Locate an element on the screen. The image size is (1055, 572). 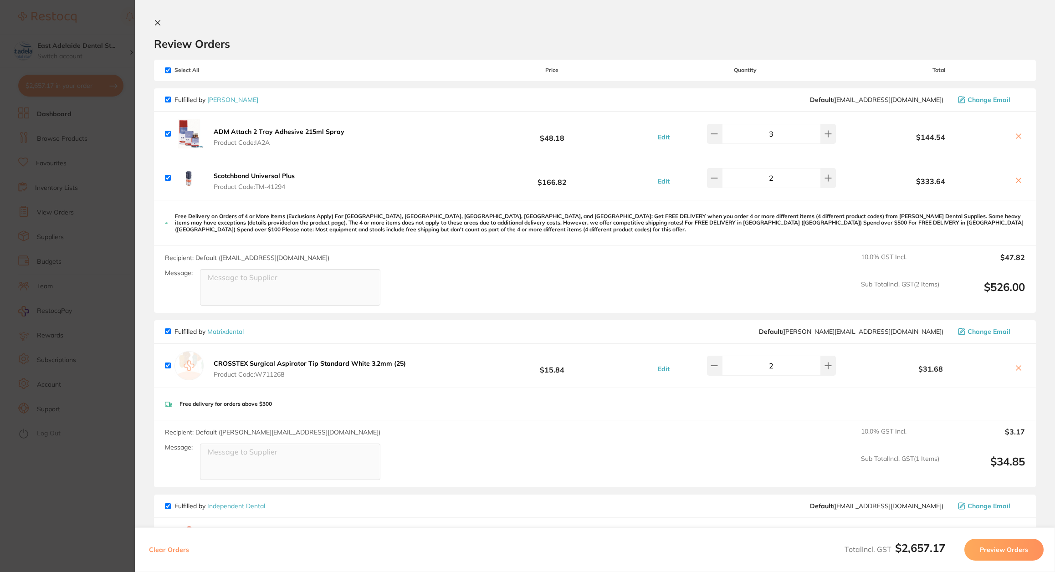
span: Sub Total Incl. GST ( 1 Items) is located at coordinates (900, 468).